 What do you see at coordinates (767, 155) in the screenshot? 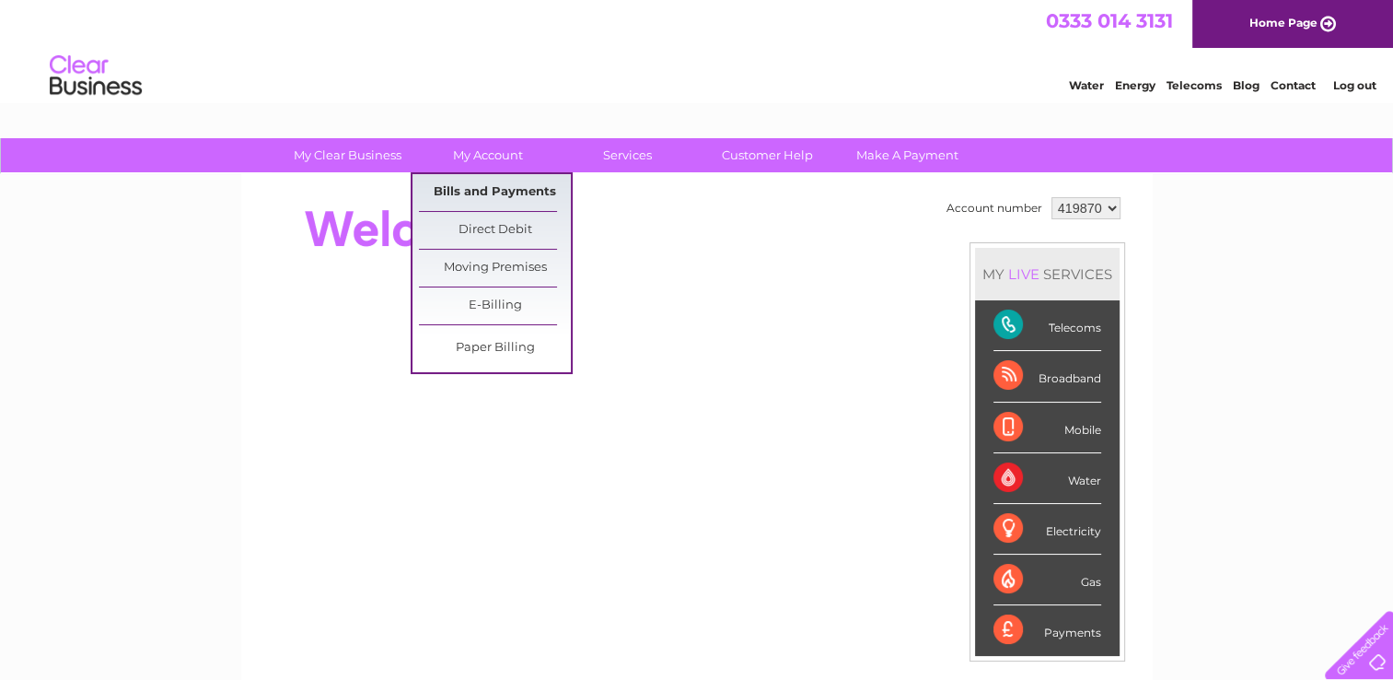
I see `a: Customer Help` at bounding box center [767, 155].